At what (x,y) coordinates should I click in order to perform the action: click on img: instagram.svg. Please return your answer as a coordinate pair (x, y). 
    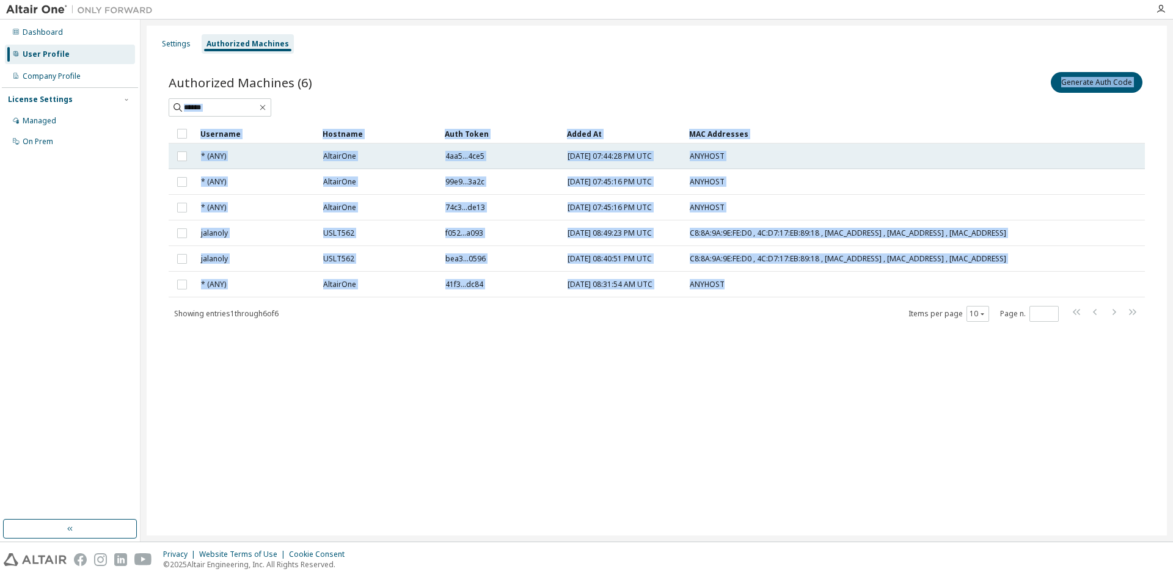
    Looking at the image, I should click on (100, 559).